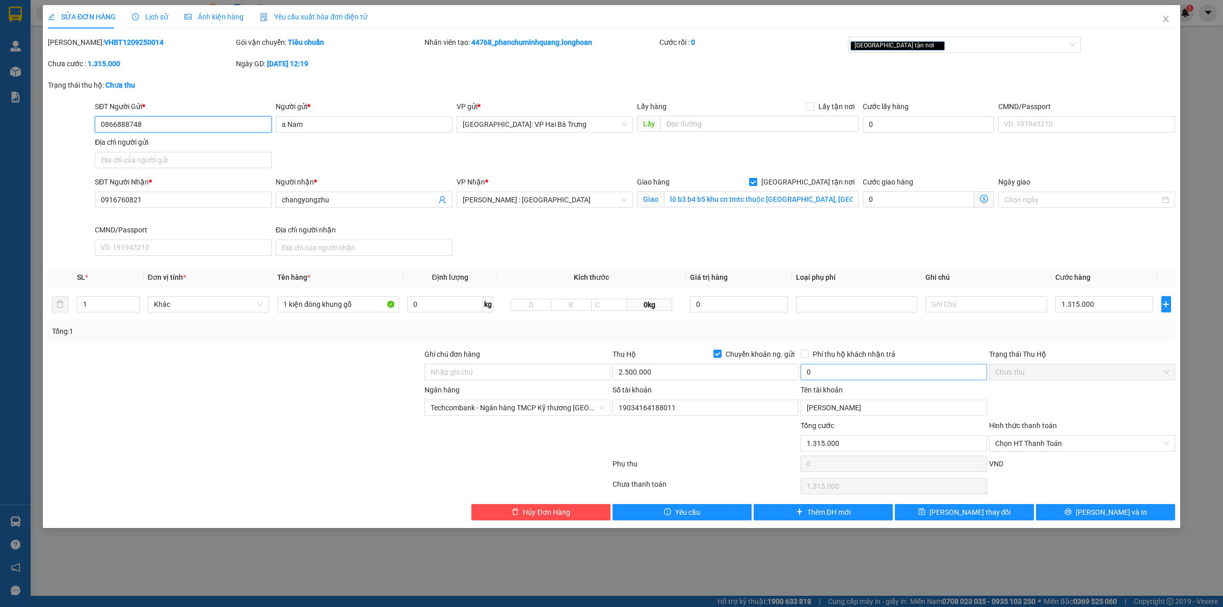 Image resolution: width=1223 pixels, height=607 pixels. Describe the element at coordinates (531, 42) in the screenshot. I see `b: 44768_phanchuminhquang.longhoan` at that location.